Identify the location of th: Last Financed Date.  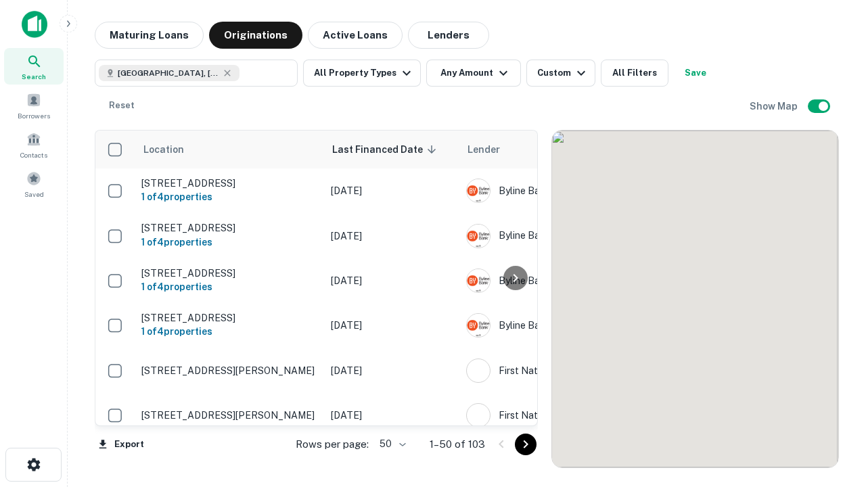
(392, 149).